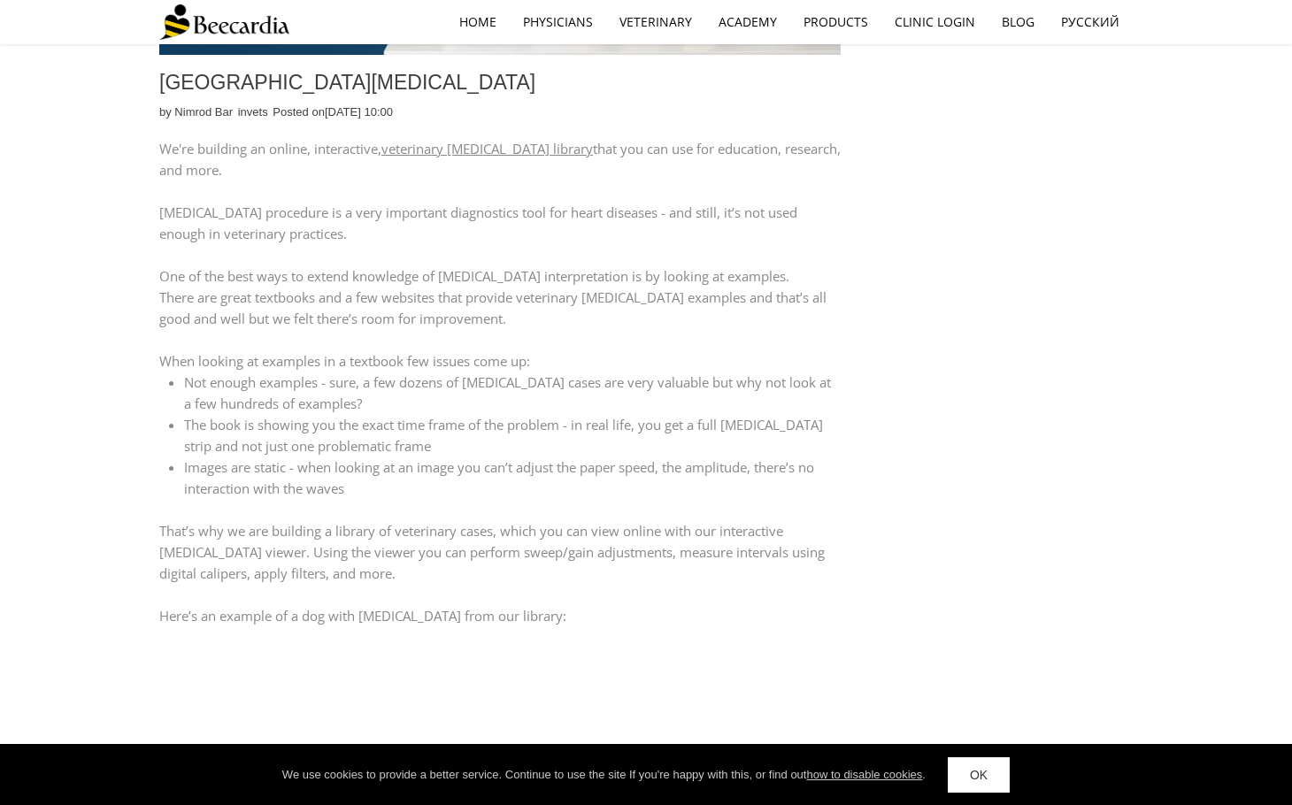  Describe the element at coordinates (255, 111) in the screenshot. I see `span: in` at that location.